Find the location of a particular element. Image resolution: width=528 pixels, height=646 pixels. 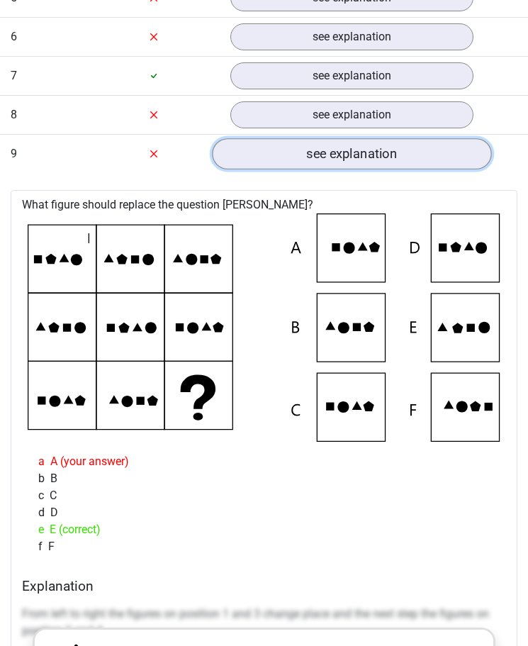

h4: Explanation is located at coordinates (264, 586).